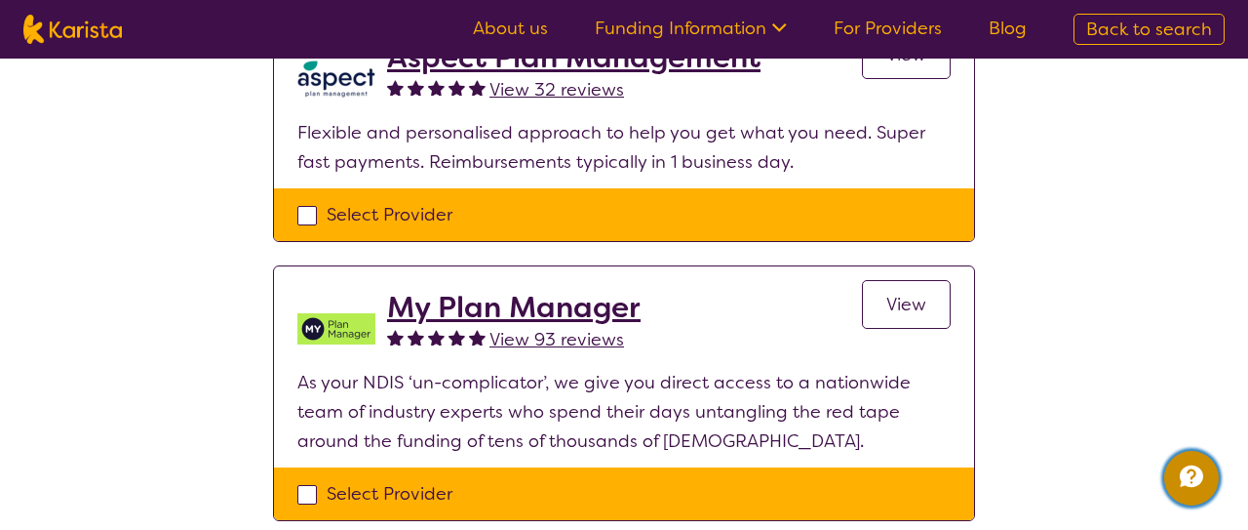 Image resolution: width=1248 pixels, height=530 pixels. I want to click on a: View 32 reviews, so click(557, 90).